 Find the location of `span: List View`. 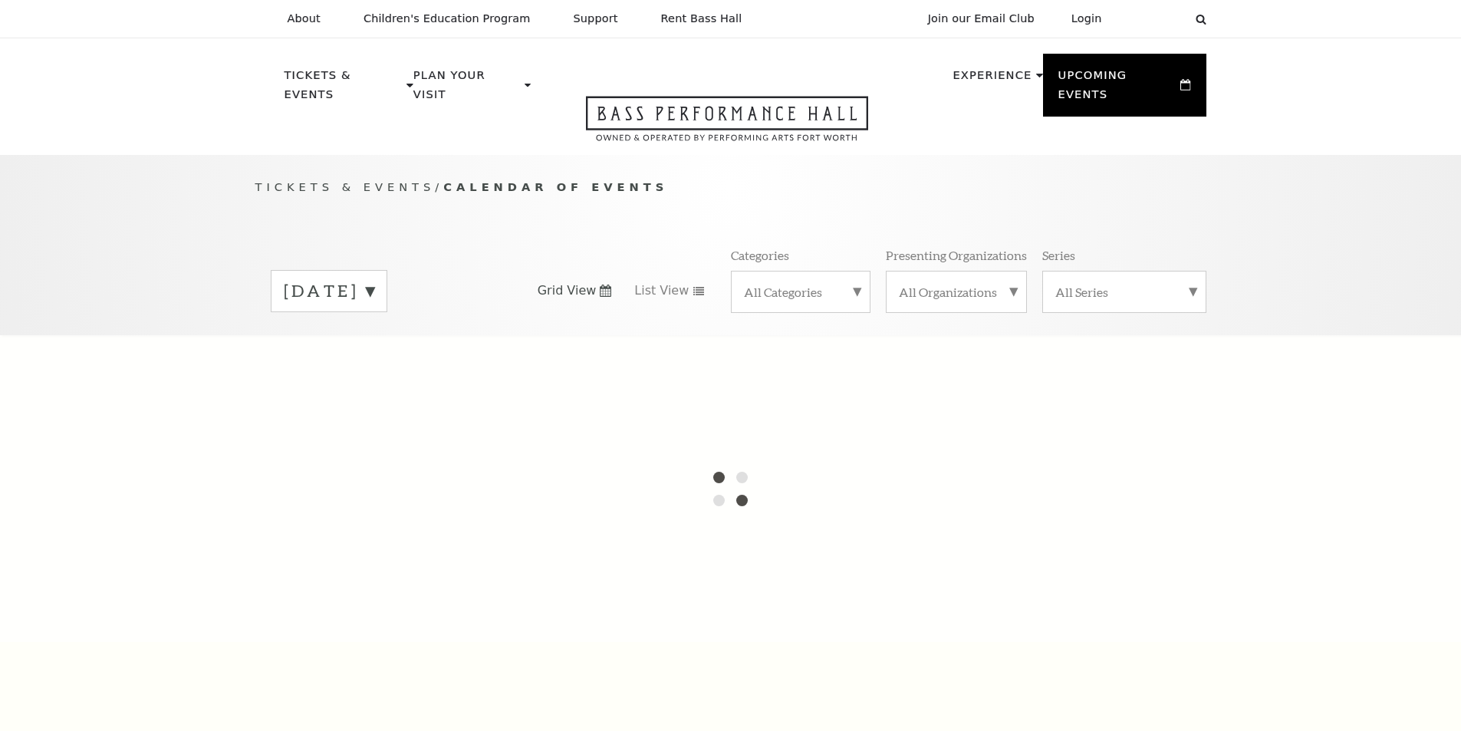

span: List View is located at coordinates (661, 291).